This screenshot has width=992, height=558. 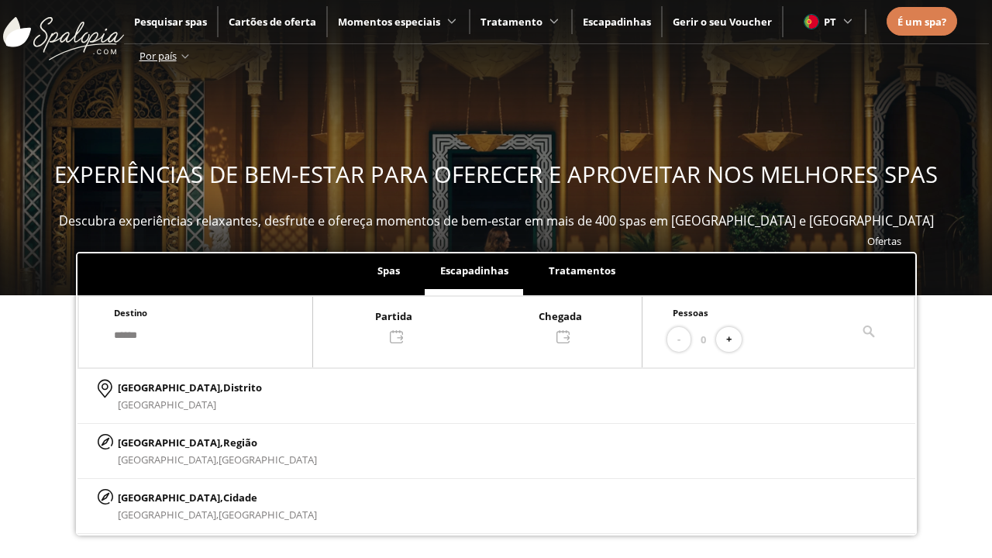 What do you see at coordinates (922, 22) in the screenshot?
I see `span: É um spa?` at bounding box center [922, 22].